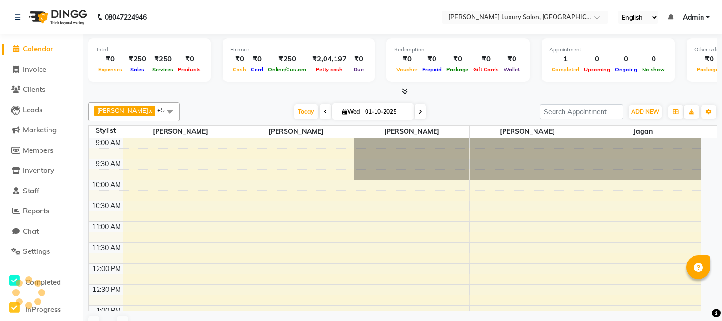 This screenshot has width=722, height=321. I want to click on div: ₹2,04,197, so click(329, 59).